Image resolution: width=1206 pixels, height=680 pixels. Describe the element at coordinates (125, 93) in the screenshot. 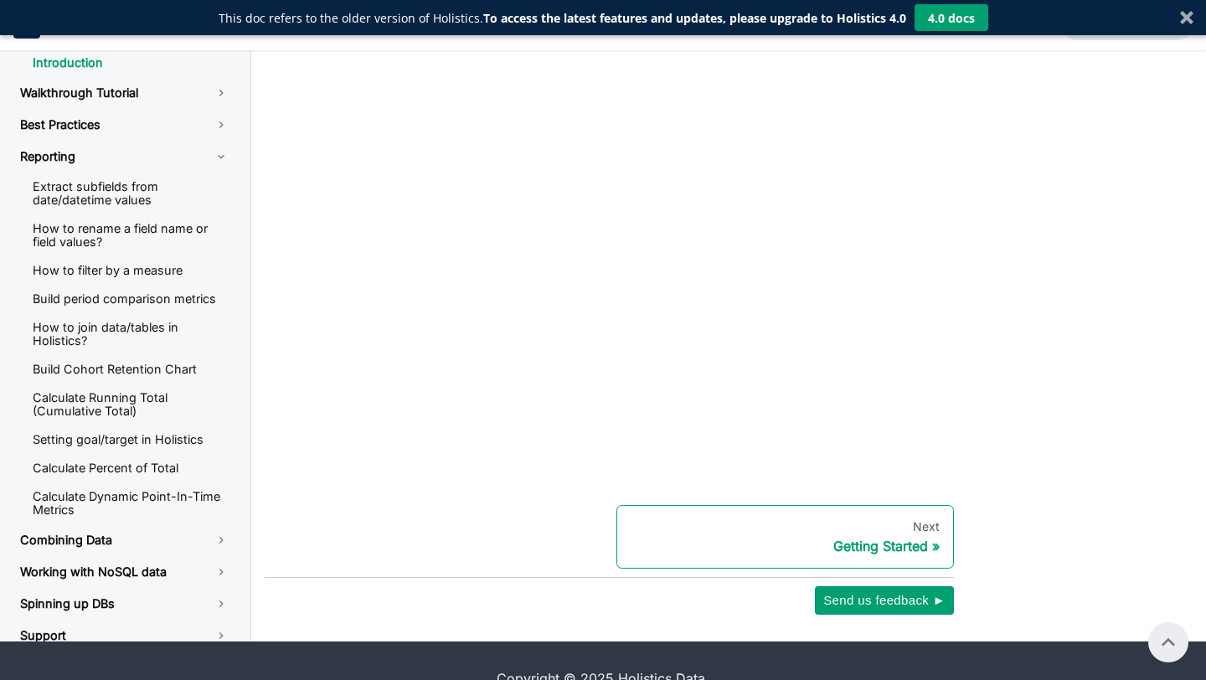

I see `a: Walkthrough Tutorial` at that location.